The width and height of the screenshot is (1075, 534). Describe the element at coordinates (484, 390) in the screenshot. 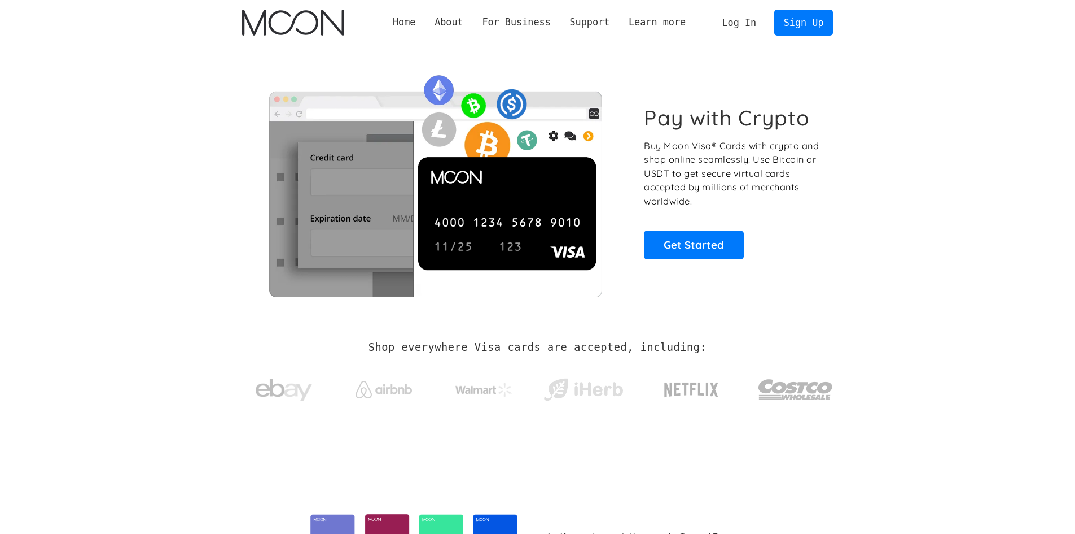

I see `img: Walmart` at that location.